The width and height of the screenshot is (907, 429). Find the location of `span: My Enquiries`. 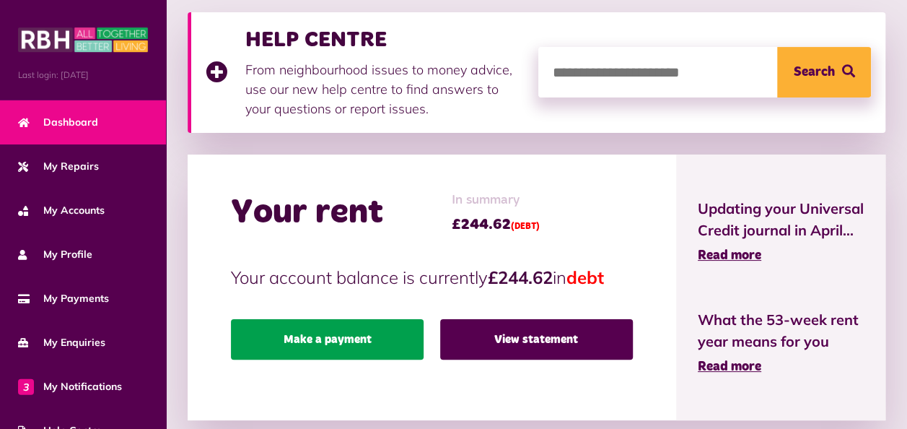

span: My Enquiries is located at coordinates (61, 342).